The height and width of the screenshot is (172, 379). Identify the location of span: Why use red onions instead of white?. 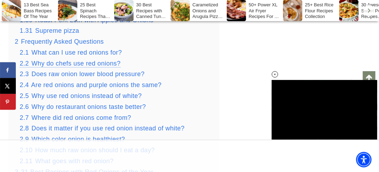
(87, 96).